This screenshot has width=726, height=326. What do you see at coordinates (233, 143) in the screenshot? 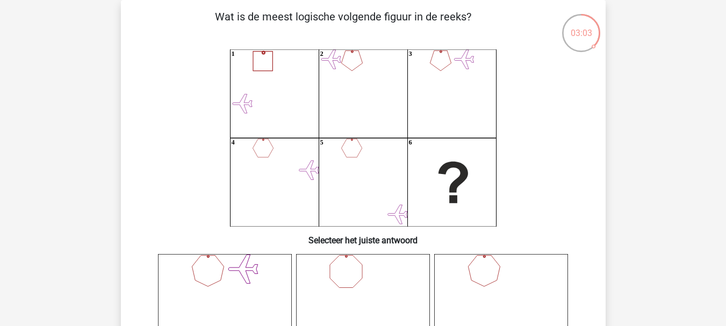
I see `text: 4` at bounding box center [233, 143].